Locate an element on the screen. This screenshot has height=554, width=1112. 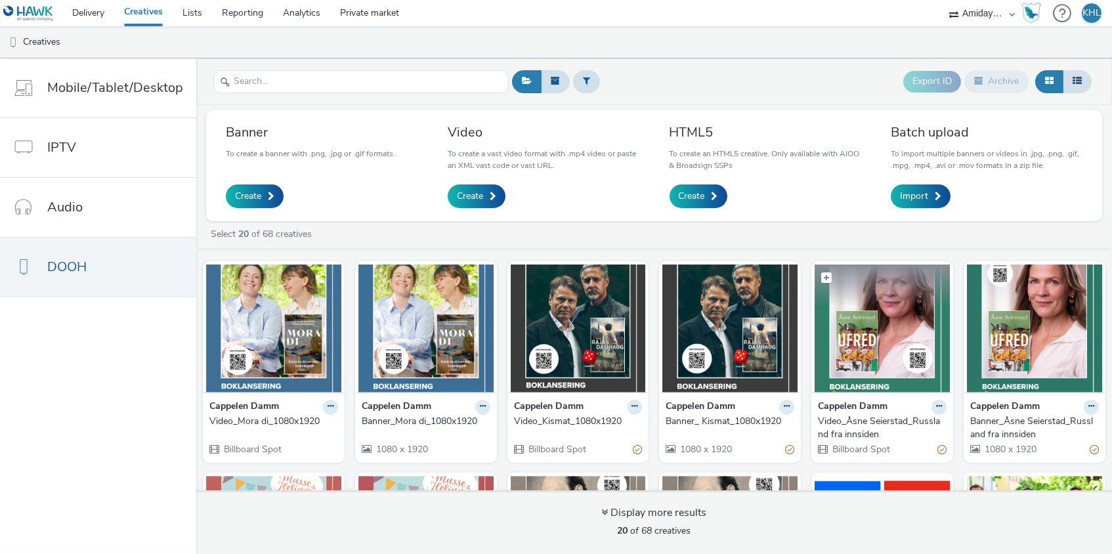
p: To create a vast video format with .mp4 video or paste an XML vast code or vast URL. is located at coordinates (543, 159).